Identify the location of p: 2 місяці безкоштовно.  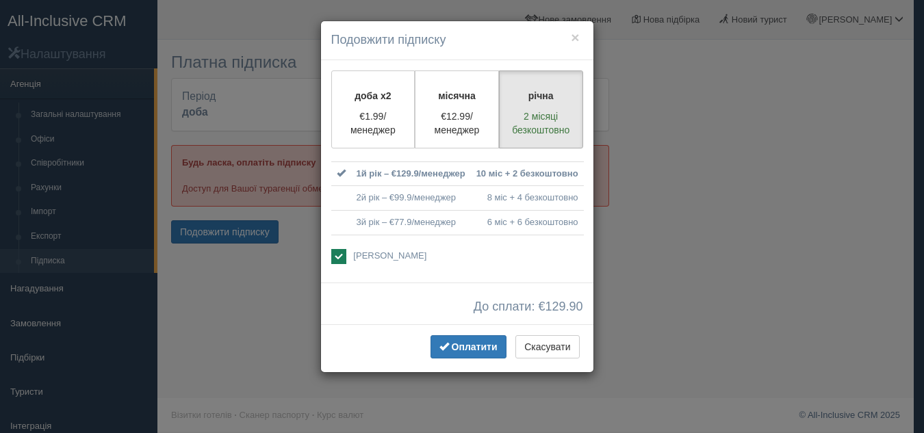
(541, 123).